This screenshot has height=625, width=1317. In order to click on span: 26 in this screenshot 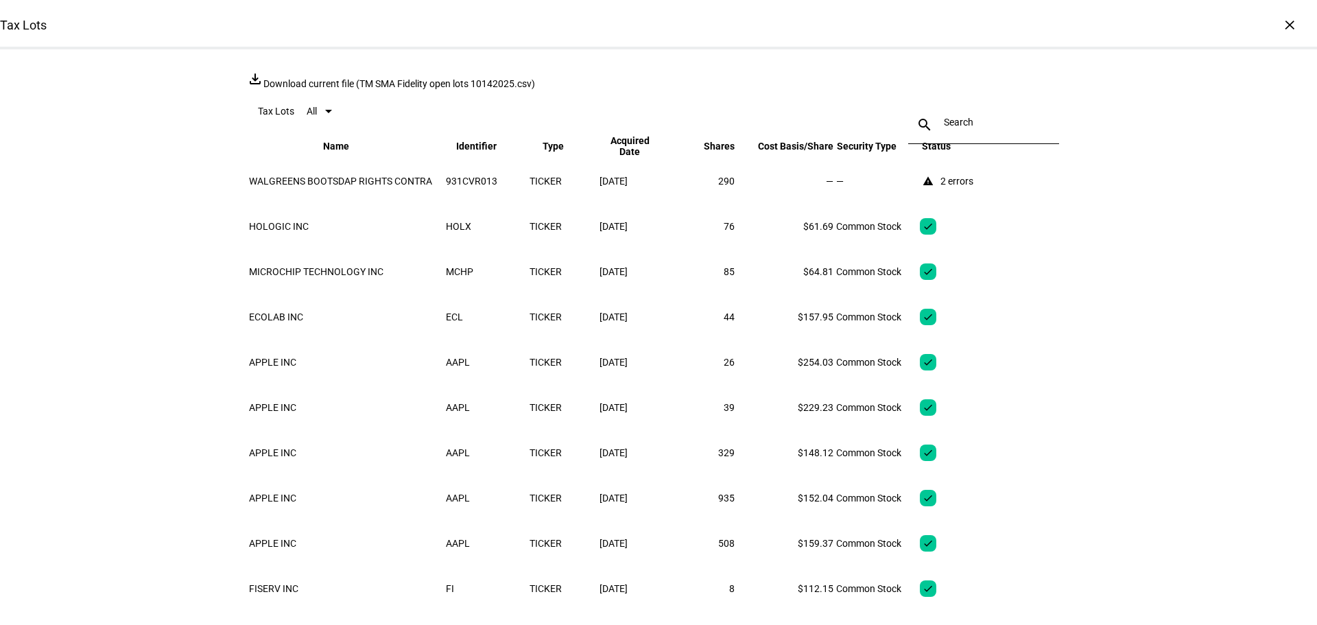, I will do `click(729, 362)`.